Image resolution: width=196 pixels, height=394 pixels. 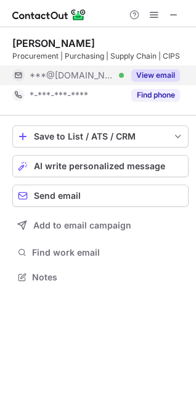 I want to click on button: Find work email, so click(x=101, y=252).